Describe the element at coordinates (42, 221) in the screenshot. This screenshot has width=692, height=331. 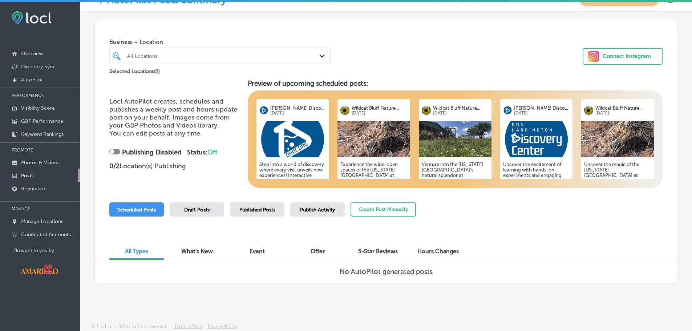
I see `p: Manage Locations` at that location.